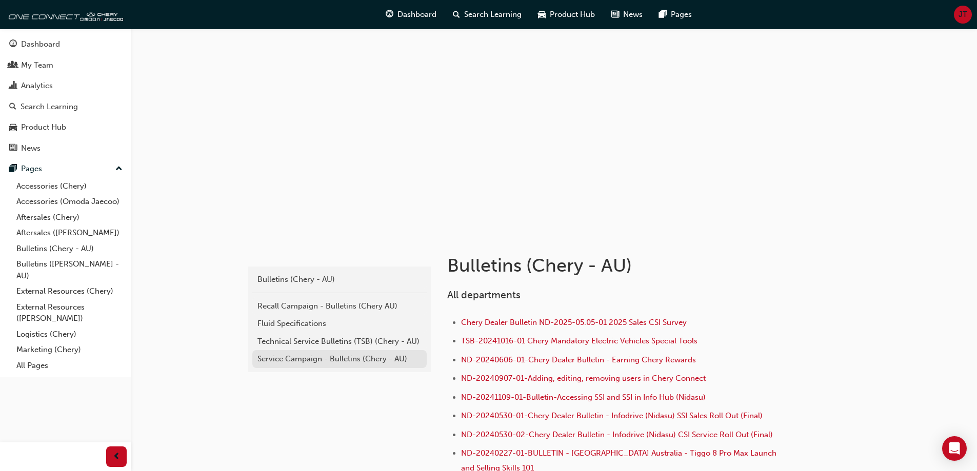  I want to click on span: Chery Dealer Bulletin ND-2025-05.05-01 2025 Sales CSI Survey, so click(574, 323).